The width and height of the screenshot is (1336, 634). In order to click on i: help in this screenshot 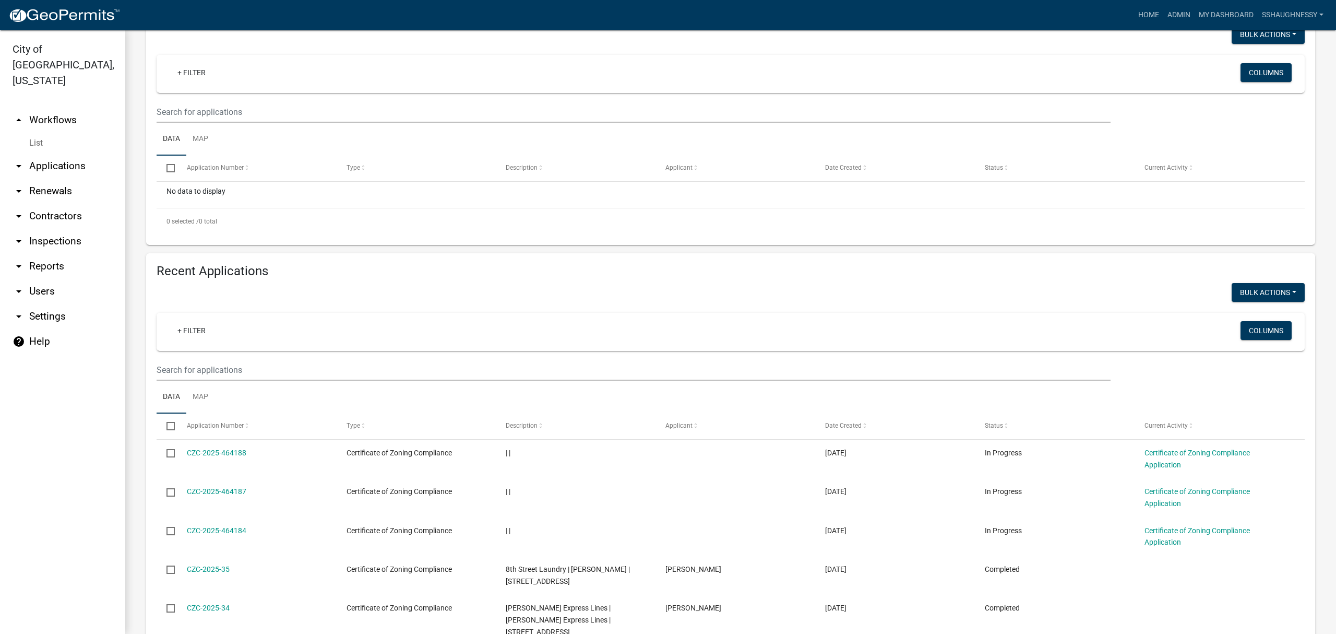, I will do `click(19, 341)`.